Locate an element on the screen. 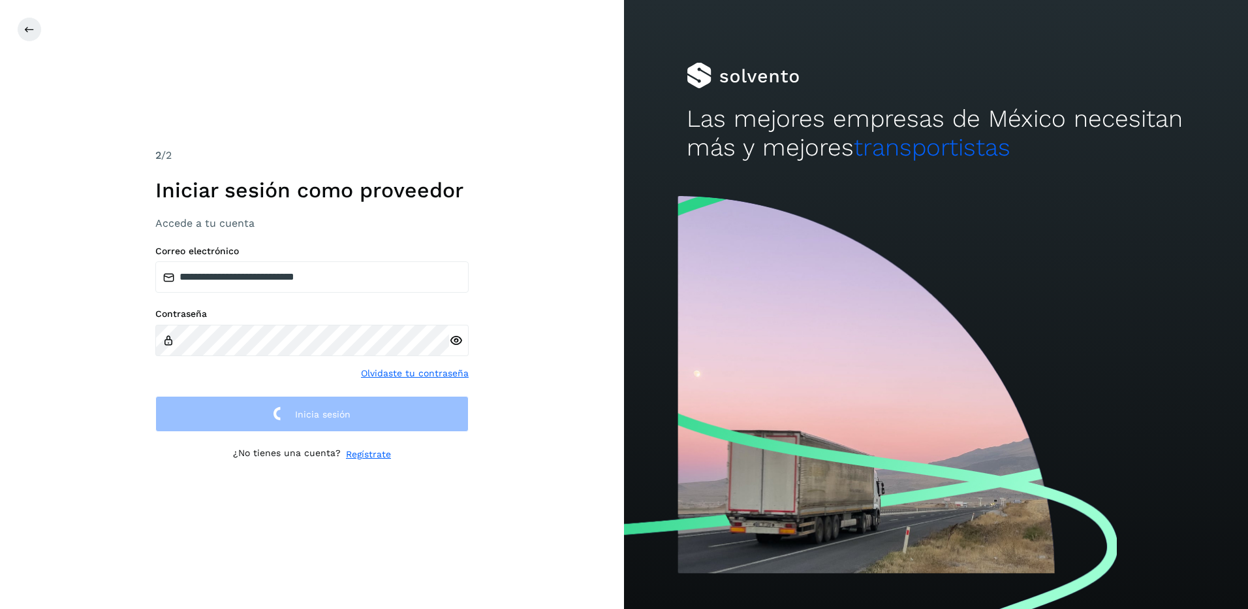  span: transportistas is located at coordinates (932, 147).